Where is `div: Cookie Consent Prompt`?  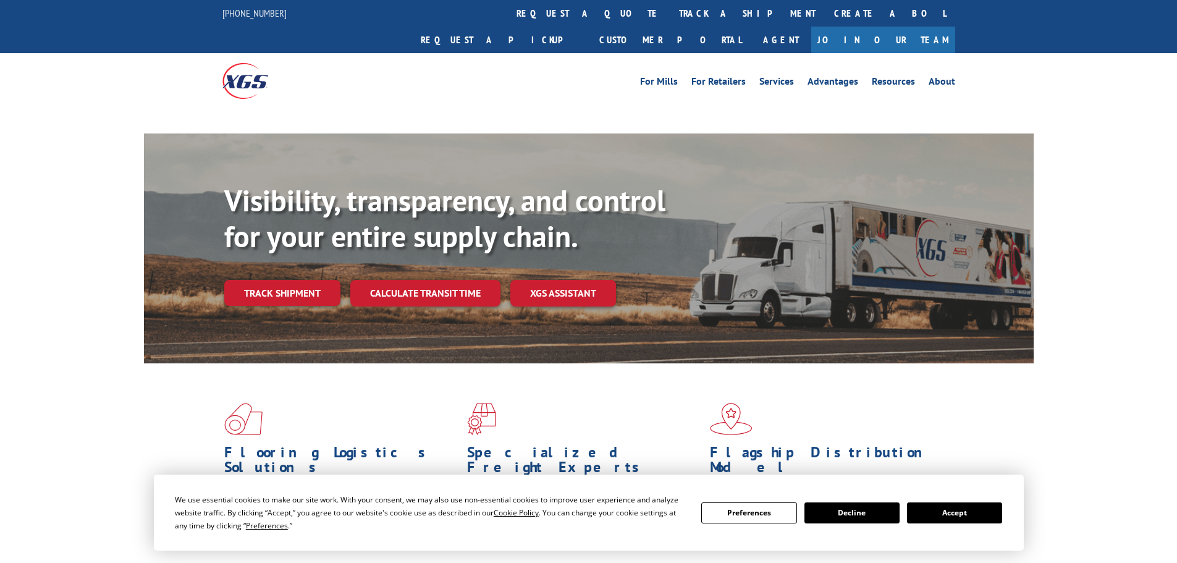
div: Cookie Consent Prompt is located at coordinates (589, 512).